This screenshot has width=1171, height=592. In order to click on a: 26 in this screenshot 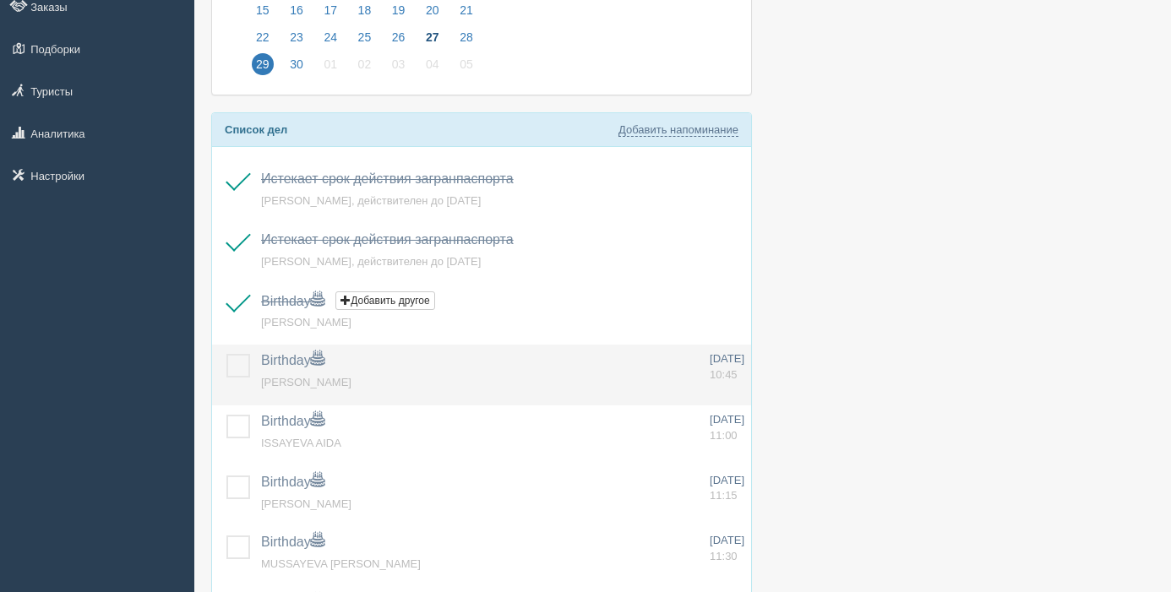, I will do `click(399, 41)`.